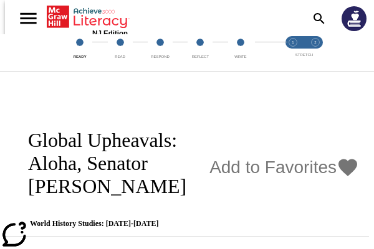  Describe the element at coordinates (110, 33) in the screenshot. I see `span: NJ Edition` at that location.